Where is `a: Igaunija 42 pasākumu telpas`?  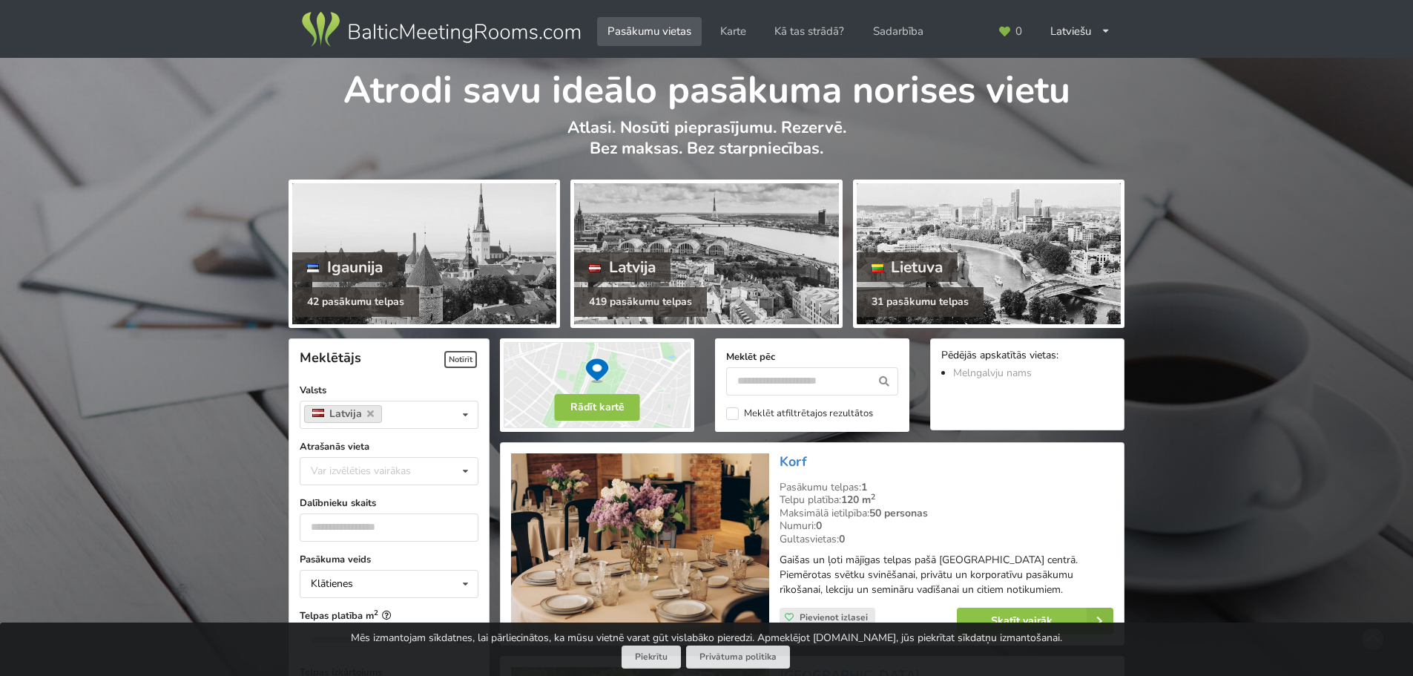 a: Igaunija 42 pasākumu telpas is located at coordinates (424, 254).